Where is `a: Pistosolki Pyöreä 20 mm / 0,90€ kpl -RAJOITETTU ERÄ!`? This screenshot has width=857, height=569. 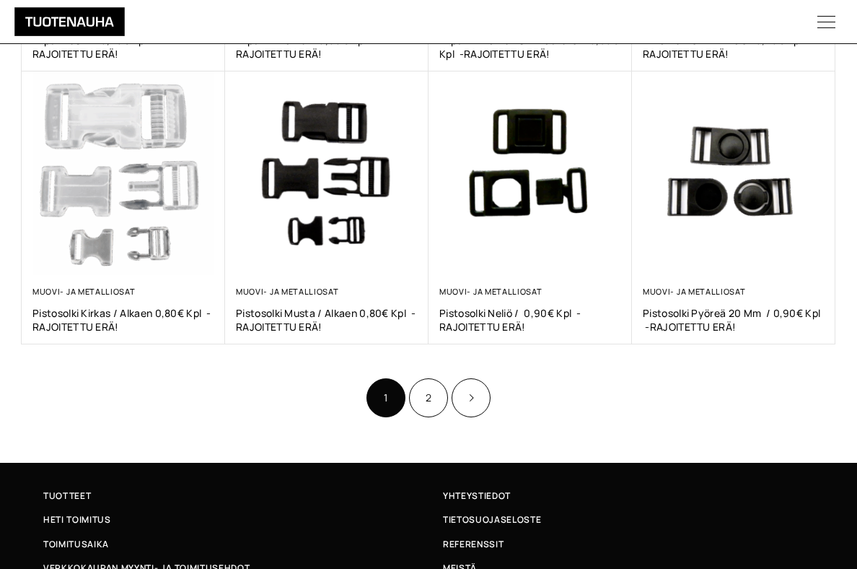
a: Pistosolki Pyöreä 20 mm / 0,90€ kpl -RAJOITETTU ERÄ! is located at coordinates (734, 320).